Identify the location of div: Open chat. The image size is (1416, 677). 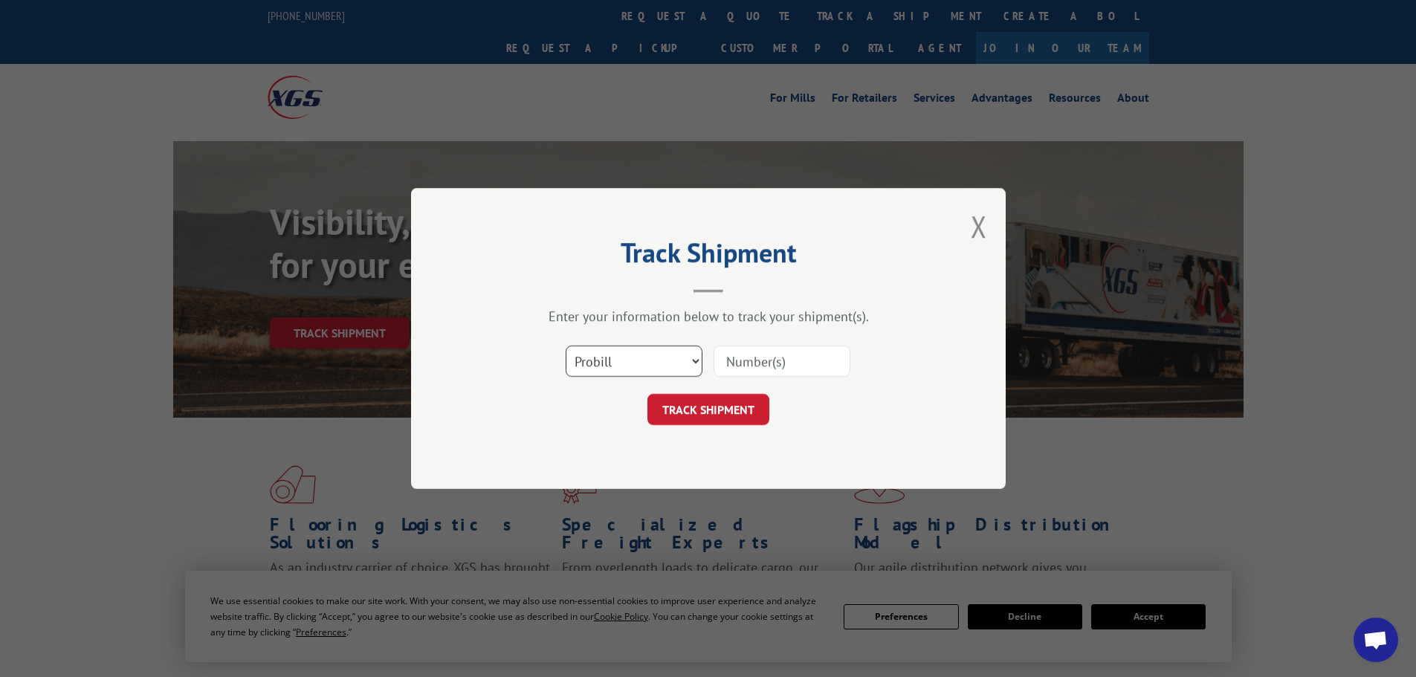
(1376, 640).